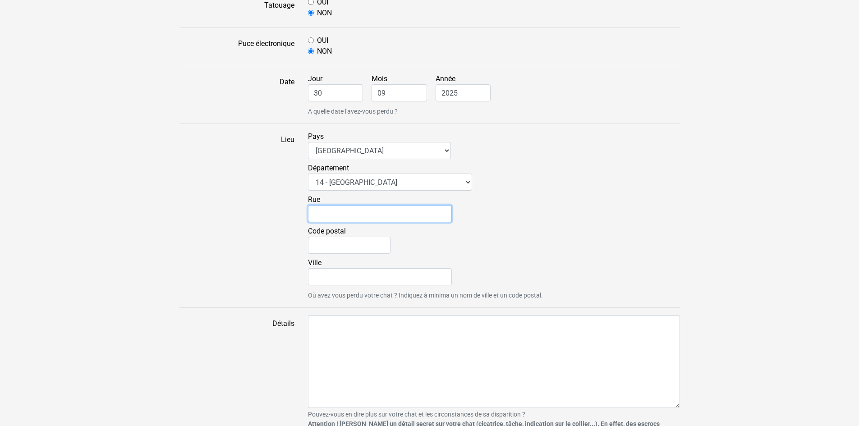 The height and width of the screenshot is (426, 859). I want to click on input: OUI, so click(311, 40).